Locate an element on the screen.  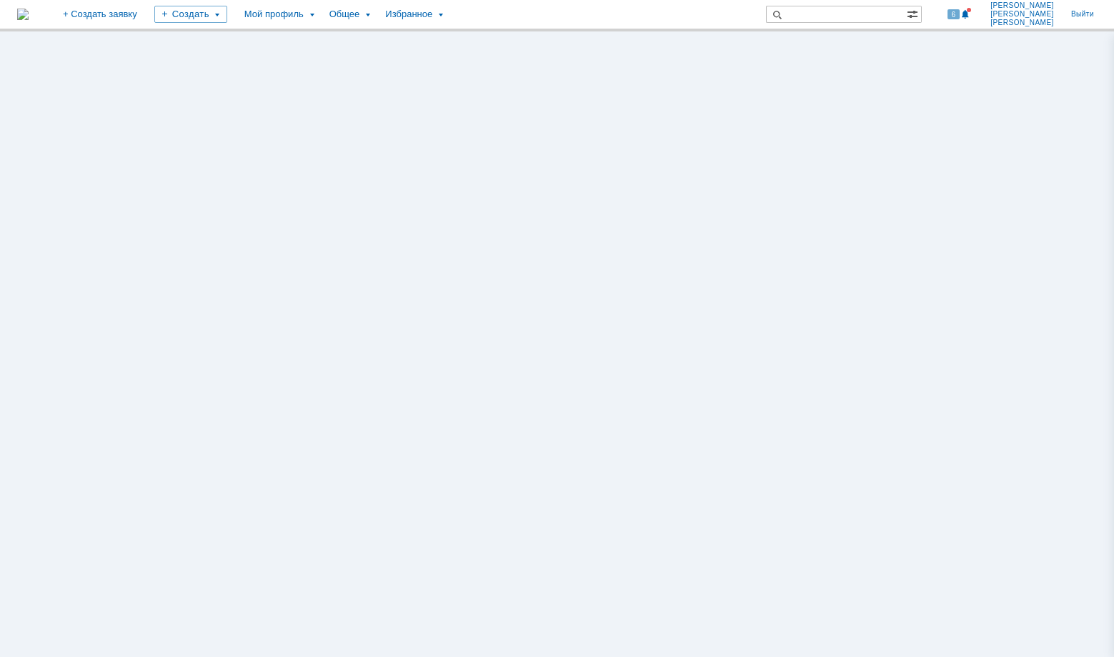
a: Перейти на домашнюю страницу is located at coordinates (23, 14).